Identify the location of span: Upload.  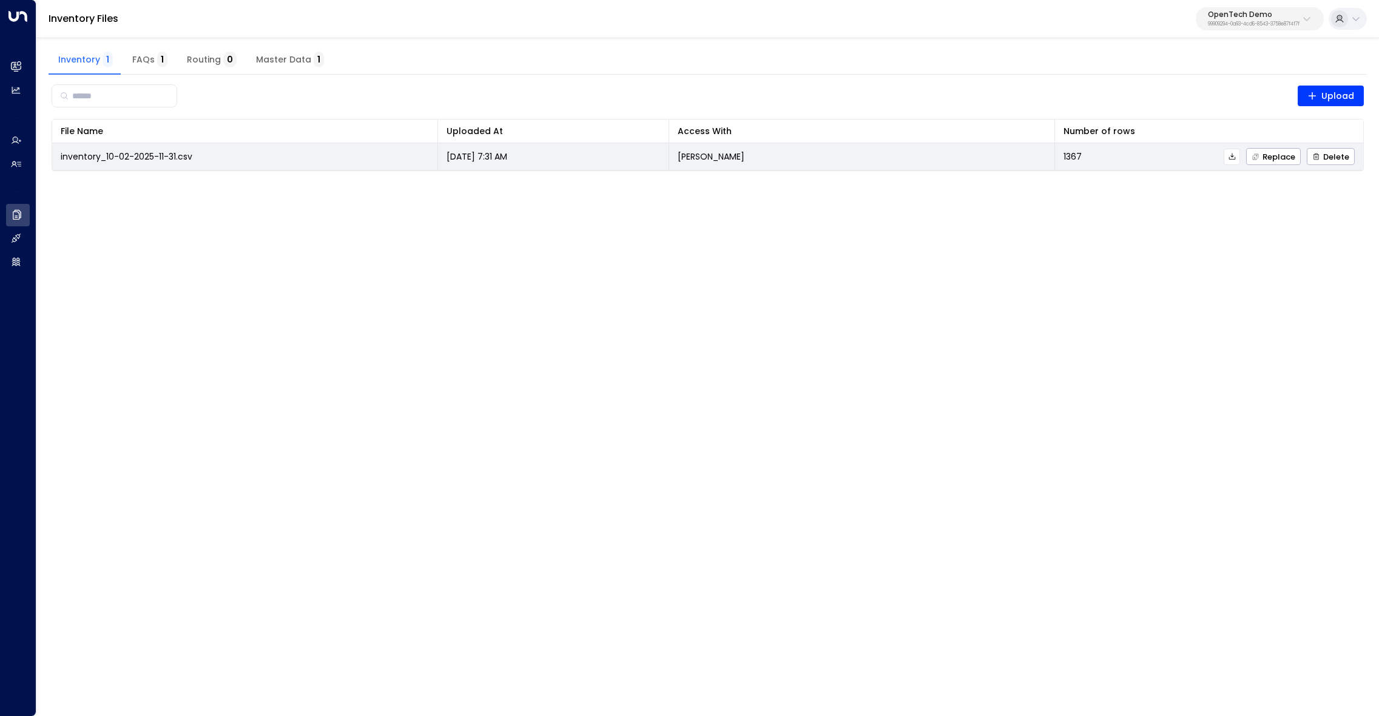
(1331, 96).